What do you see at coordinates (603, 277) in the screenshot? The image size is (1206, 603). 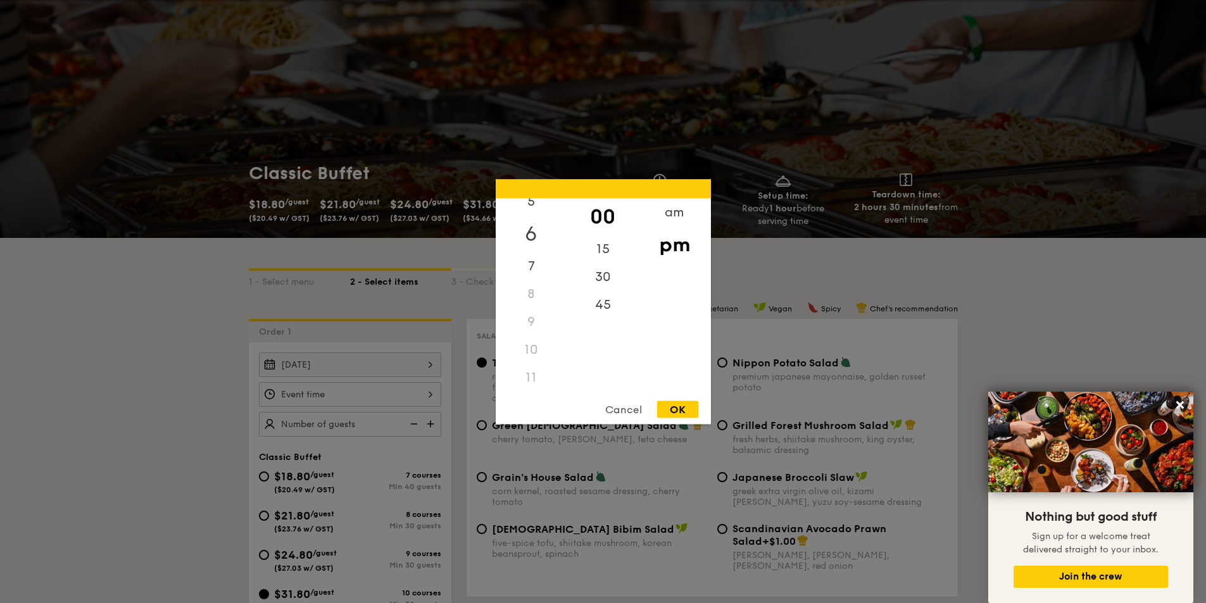 I see `div: 30` at bounding box center [603, 277].